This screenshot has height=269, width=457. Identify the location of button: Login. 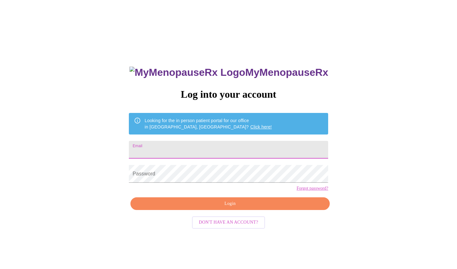
(230, 204).